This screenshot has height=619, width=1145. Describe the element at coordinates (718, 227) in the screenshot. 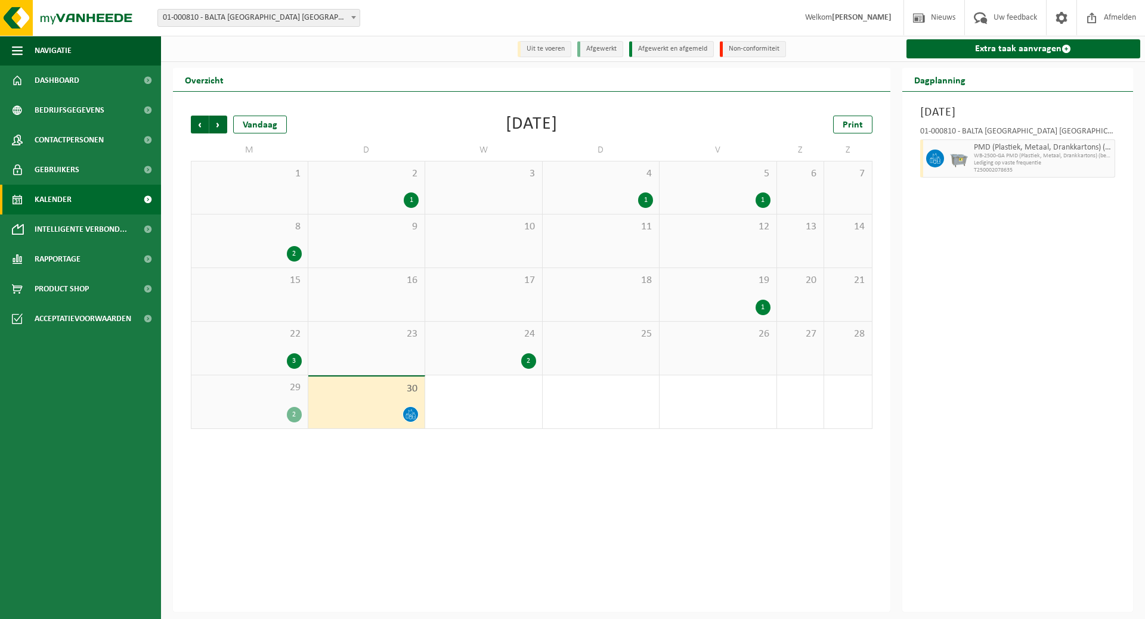

I see `span: 12` at that location.